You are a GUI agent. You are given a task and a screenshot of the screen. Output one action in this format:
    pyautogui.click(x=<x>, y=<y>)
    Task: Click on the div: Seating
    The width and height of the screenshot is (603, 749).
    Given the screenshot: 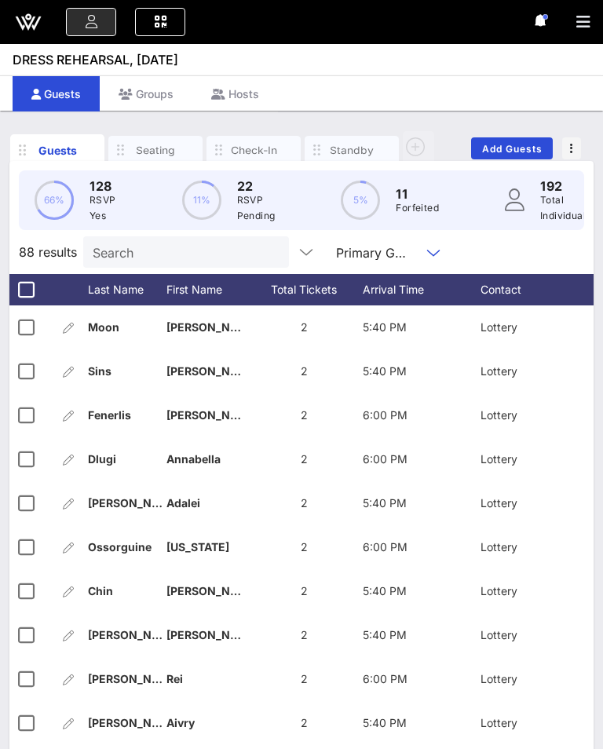 What is the action you would take?
    pyautogui.click(x=155, y=150)
    